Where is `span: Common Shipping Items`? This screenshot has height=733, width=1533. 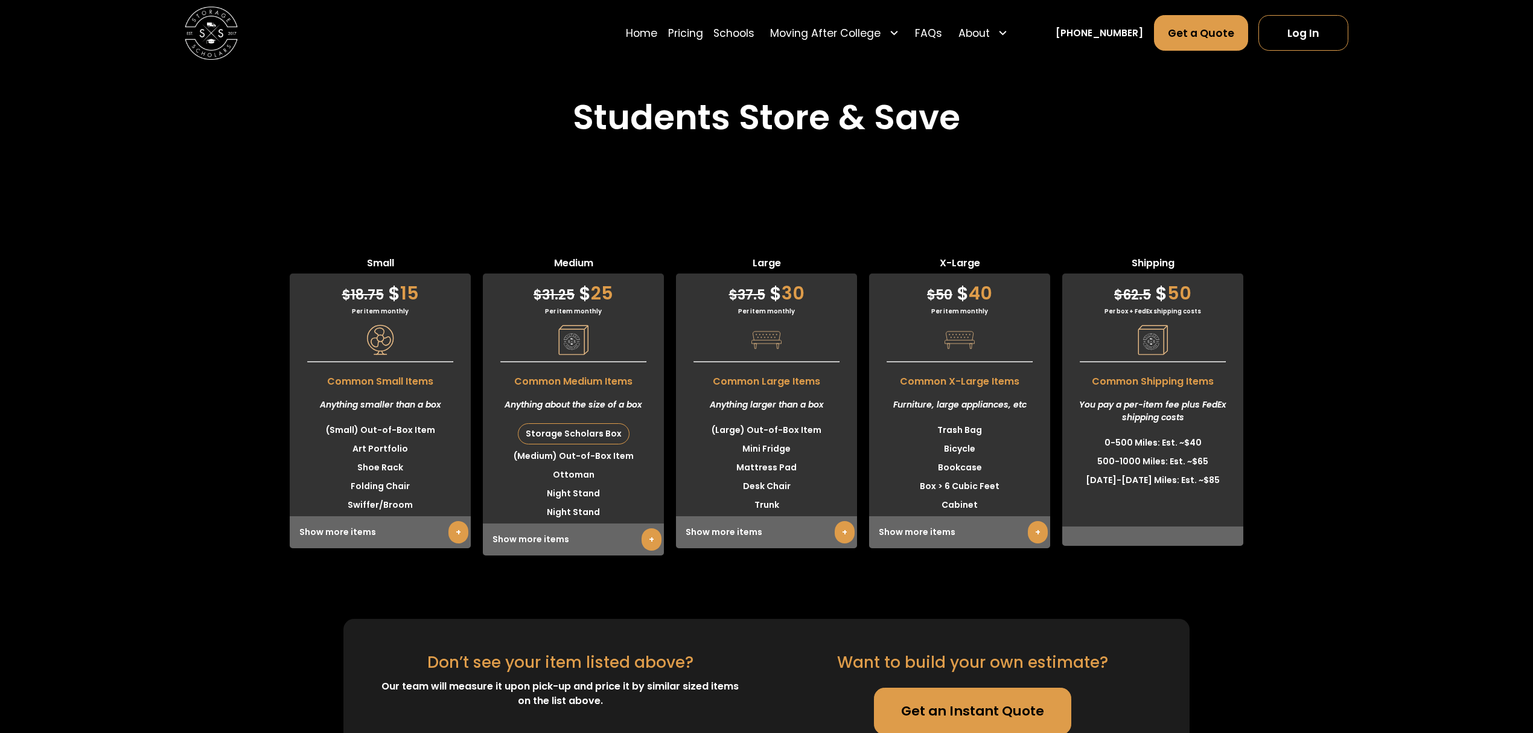 span: Common Shipping Items is located at coordinates (1152, 378).